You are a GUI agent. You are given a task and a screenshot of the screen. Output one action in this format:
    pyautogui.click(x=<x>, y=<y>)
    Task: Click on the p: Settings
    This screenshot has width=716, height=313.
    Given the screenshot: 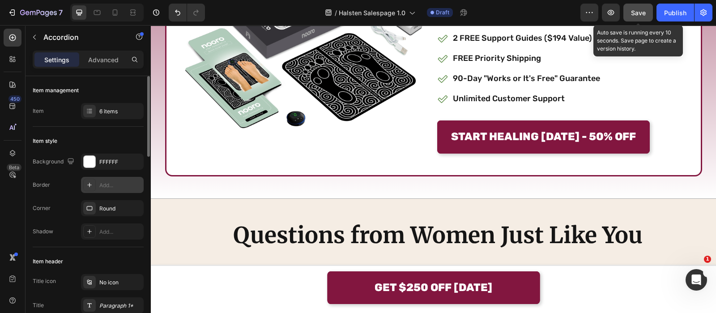 What is the action you would take?
    pyautogui.click(x=57, y=59)
    